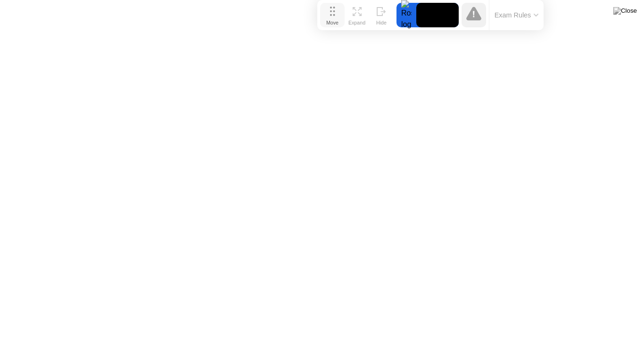 The width and height of the screenshot is (644, 362). I want to click on button: Hide, so click(382, 15).